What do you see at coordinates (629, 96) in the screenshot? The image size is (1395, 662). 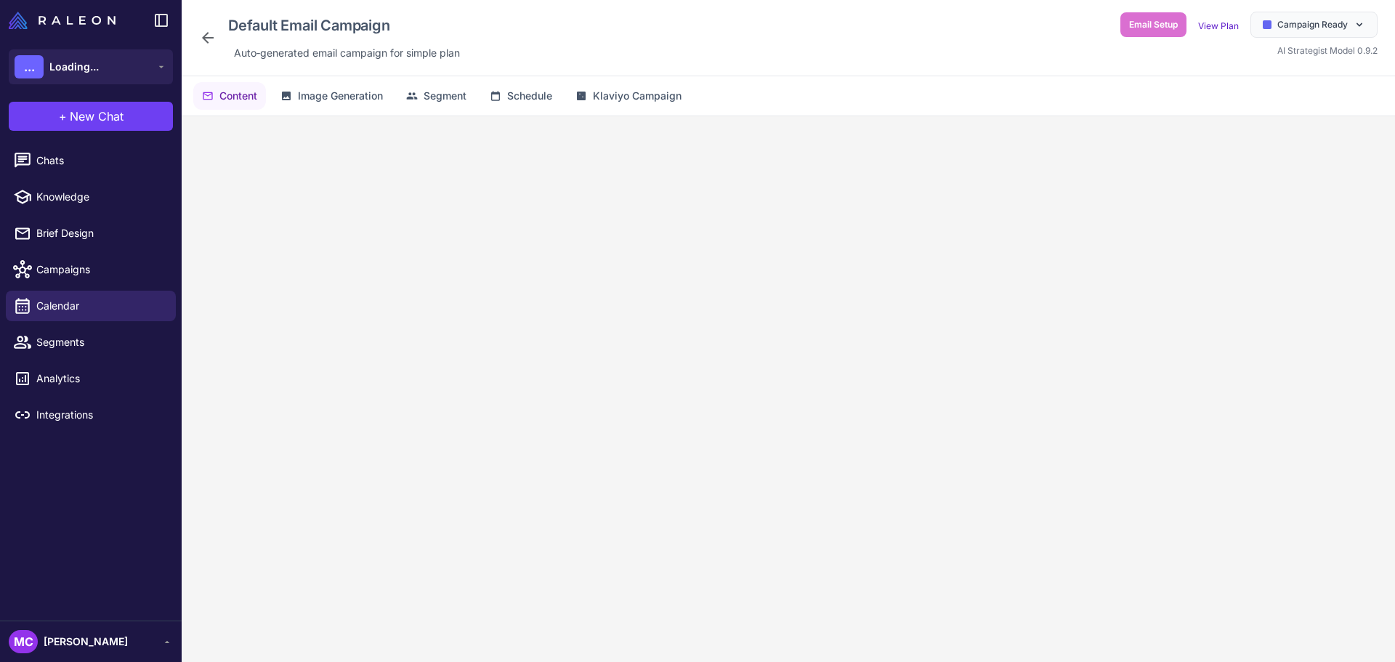 I see `button: Klaviyo Campaign` at bounding box center [629, 96].